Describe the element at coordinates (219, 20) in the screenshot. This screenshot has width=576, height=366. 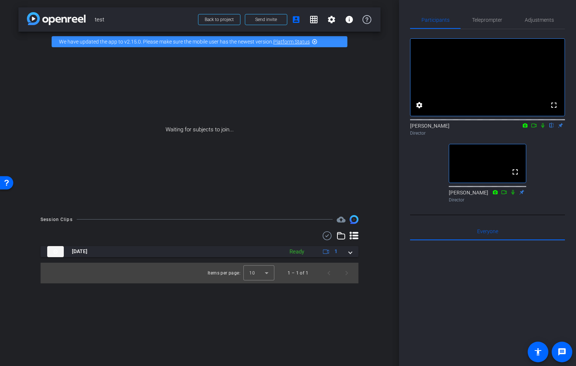
I see `span: Back to project` at that location.